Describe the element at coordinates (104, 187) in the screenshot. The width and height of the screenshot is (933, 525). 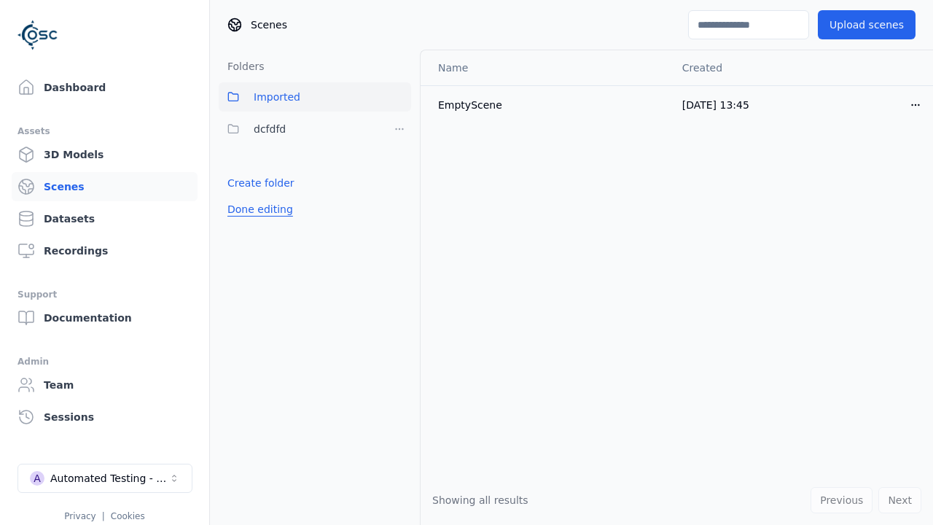
I see `a: Scenes` at that location.